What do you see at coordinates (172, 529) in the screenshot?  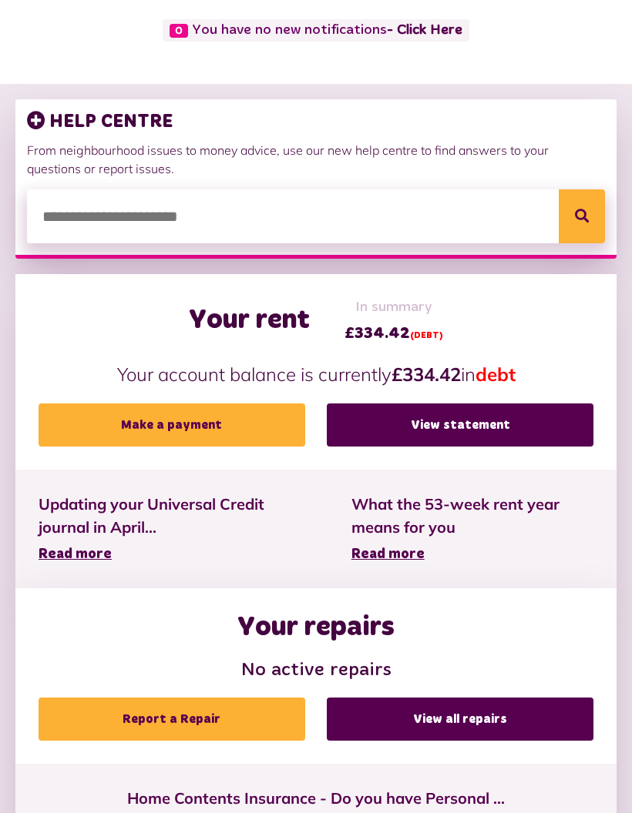 I see `a: Updating your Universal Credit journal in April... Read more` at bounding box center [172, 529].